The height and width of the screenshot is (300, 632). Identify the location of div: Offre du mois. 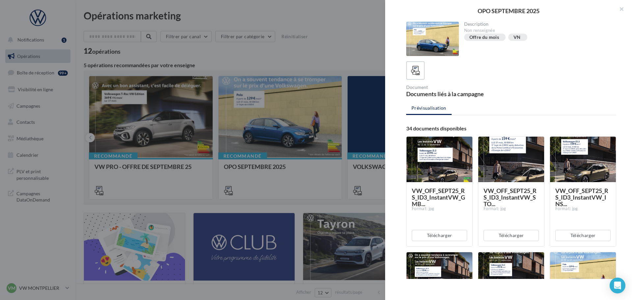
(484, 37).